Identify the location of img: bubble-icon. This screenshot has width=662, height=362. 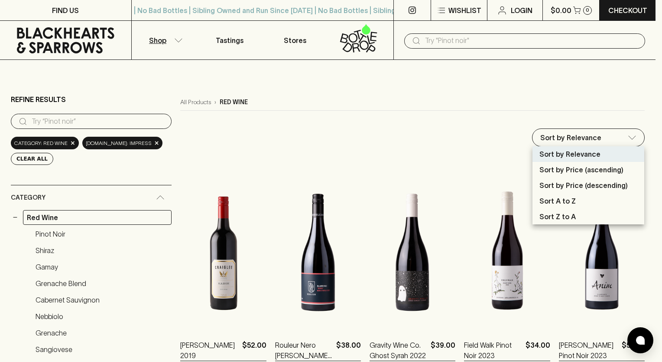
(641, 340).